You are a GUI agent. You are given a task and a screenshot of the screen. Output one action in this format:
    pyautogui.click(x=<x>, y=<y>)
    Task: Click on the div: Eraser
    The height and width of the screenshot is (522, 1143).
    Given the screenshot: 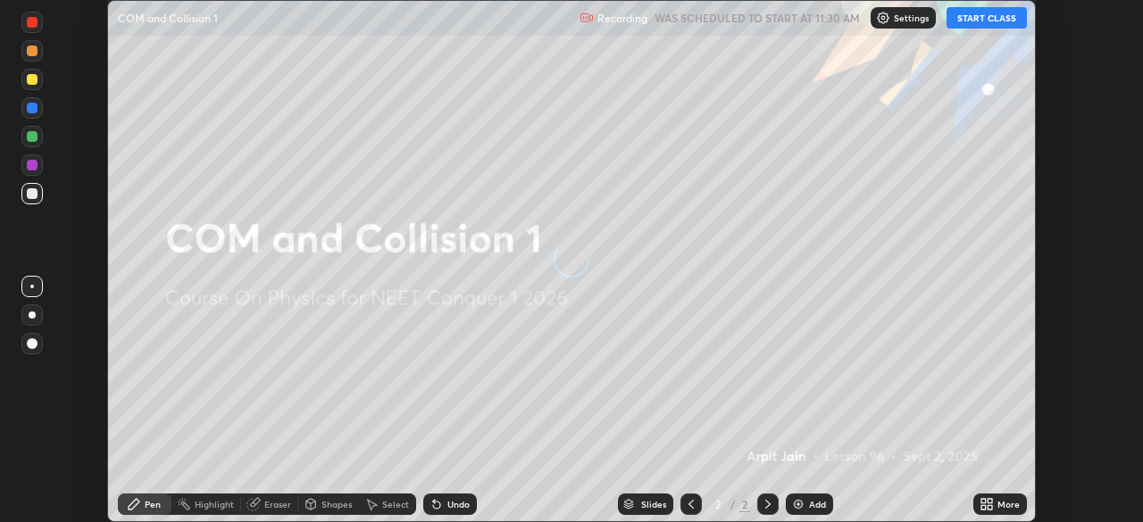 What is the action you would take?
    pyautogui.click(x=278, y=504)
    